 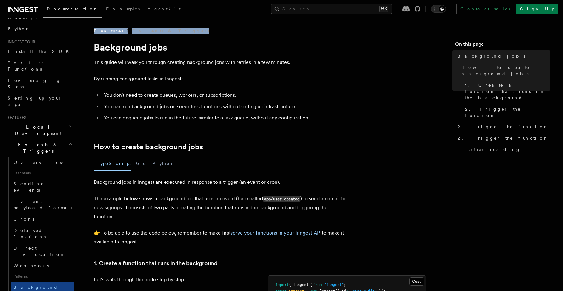 What do you see at coordinates (505, 149) in the screenshot?
I see `a: Further reading` at bounding box center [505, 149].